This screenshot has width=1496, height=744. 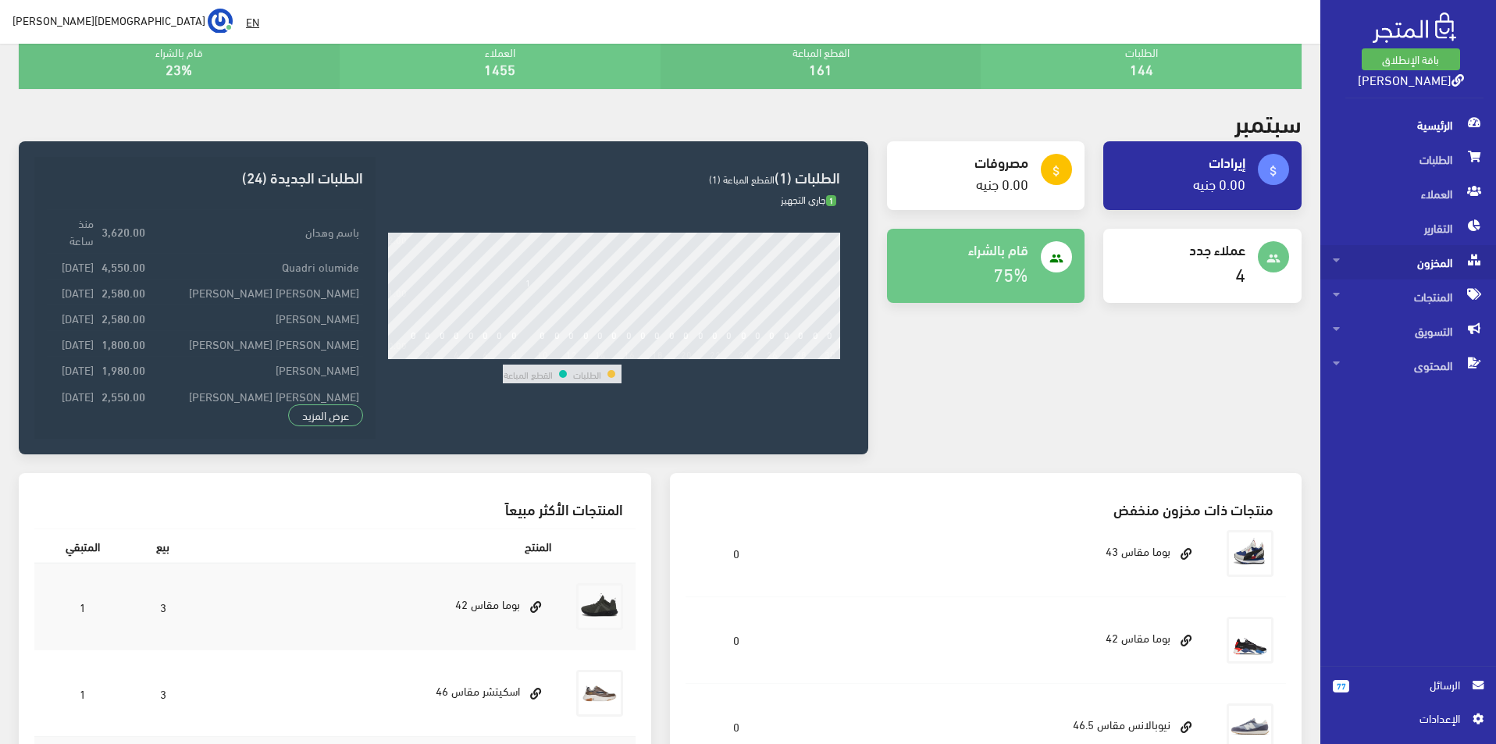 I want to click on div: قام بالشراء, so click(x=179, y=60).